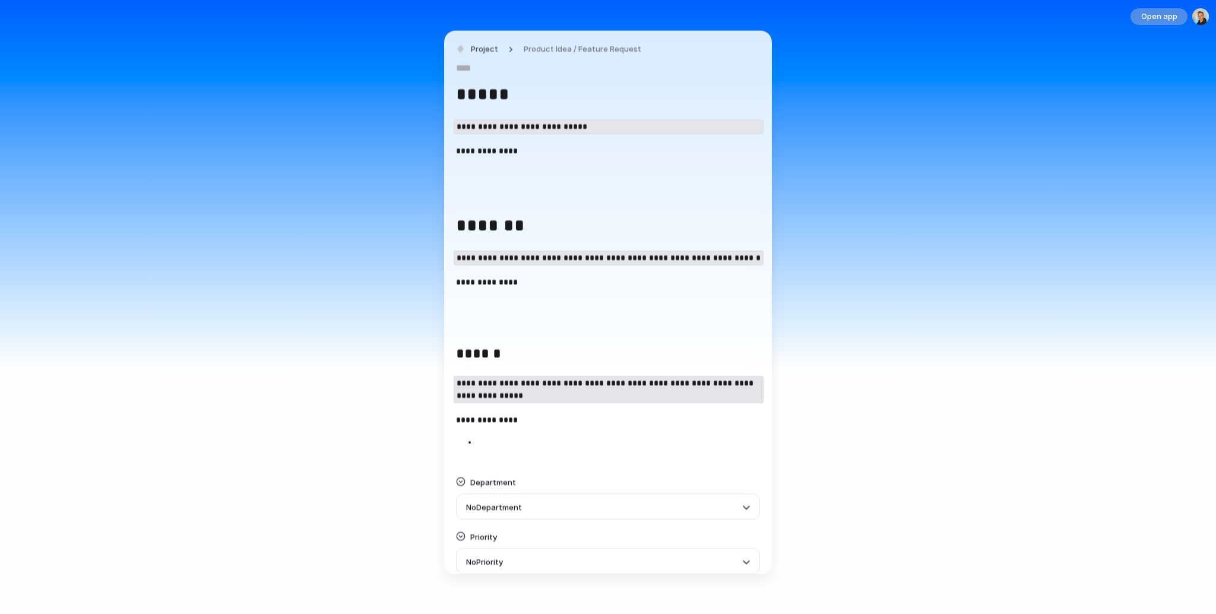  I want to click on button: Product Idea / Feature Request, so click(582, 49).